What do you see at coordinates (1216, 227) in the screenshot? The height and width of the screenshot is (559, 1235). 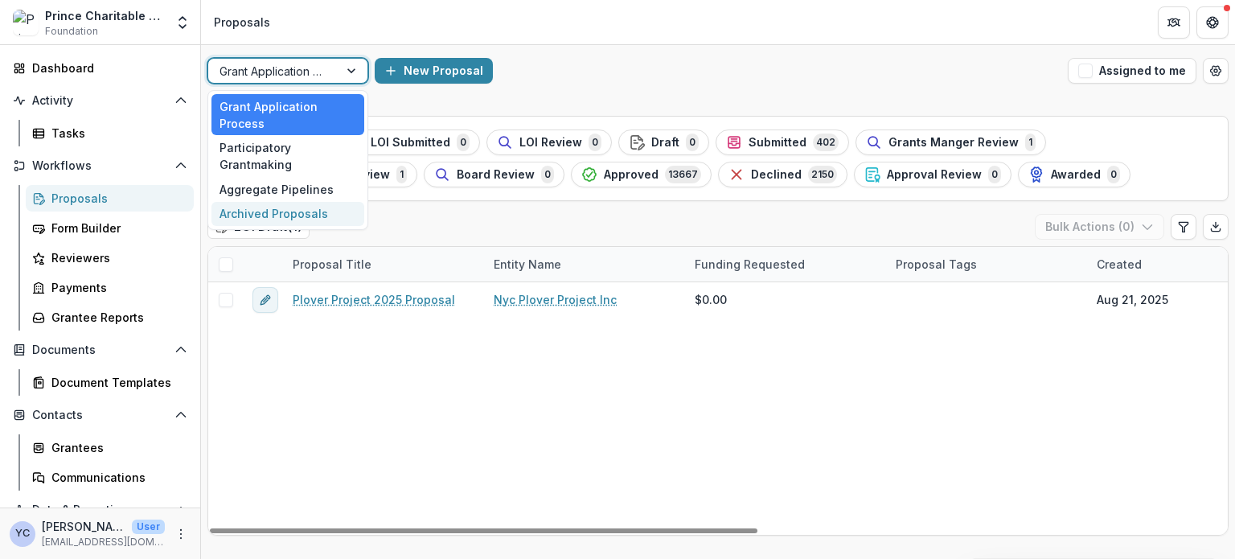 I see `button: Export table data` at bounding box center [1216, 227].